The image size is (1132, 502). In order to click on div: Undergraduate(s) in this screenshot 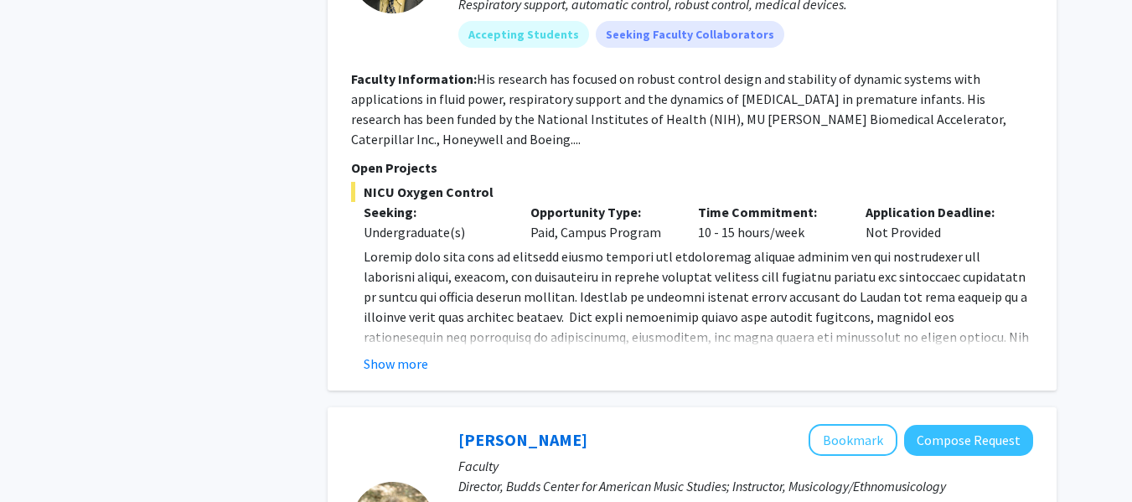, I will do `click(435, 232)`.